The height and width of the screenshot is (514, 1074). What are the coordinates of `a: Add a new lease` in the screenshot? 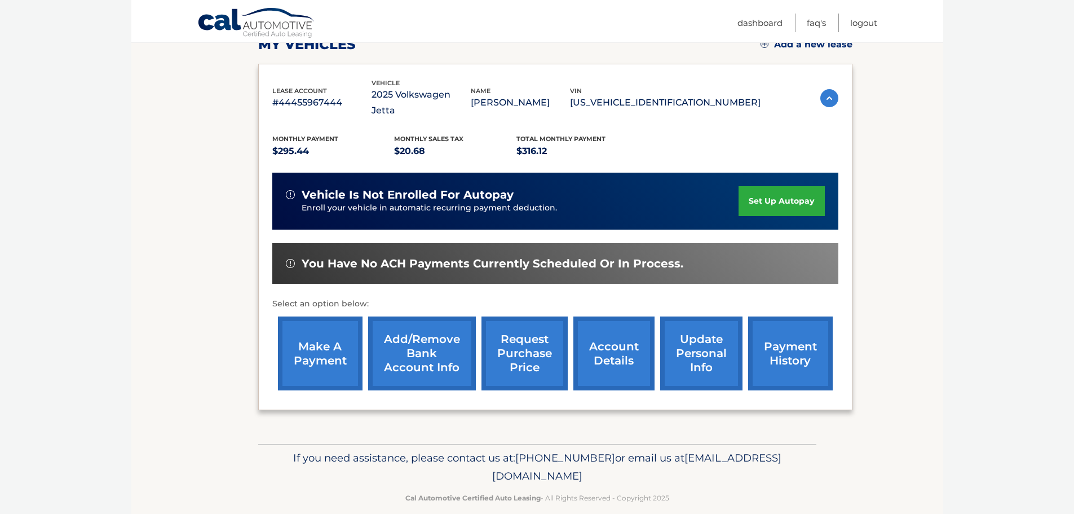 It's located at (806, 45).